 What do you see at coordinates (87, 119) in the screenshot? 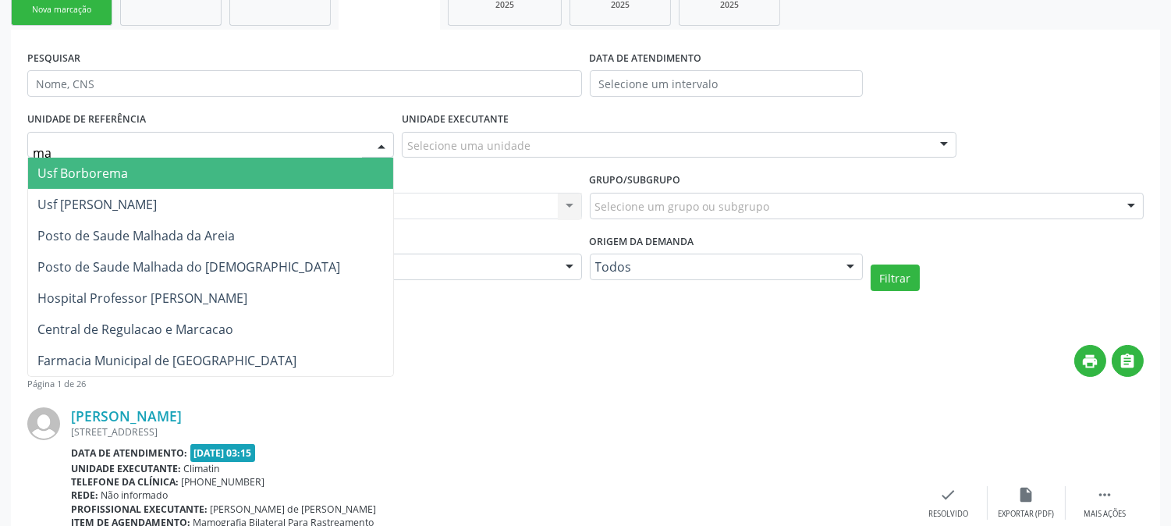
I see `label: UNIDADE DE REFERÊNCIA` at bounding box center [87, 119].